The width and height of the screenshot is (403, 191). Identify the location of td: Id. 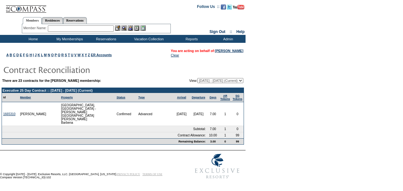
(10, 97).